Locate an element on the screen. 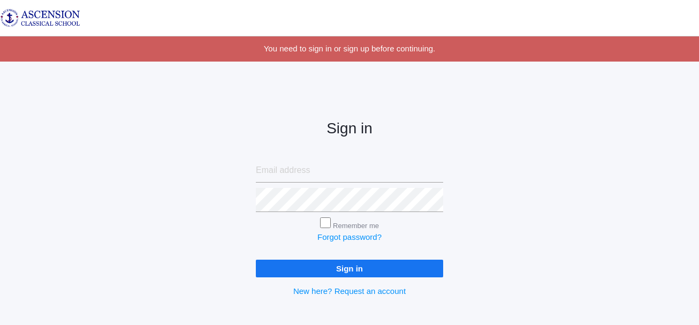 This screenshot has width=699, height=325. input: Email address is located at coordinates (349, 170).